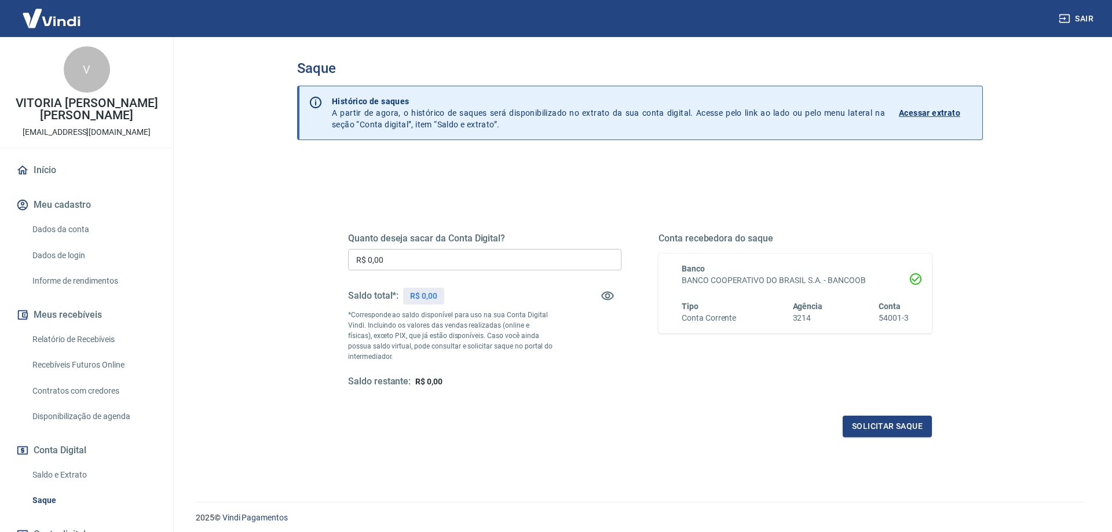 This screenshot has width=1112, height=532. What do you see at coordinates (93, 475) in the screenshot?
I see `a: Saldo e Extrato` at bounding box center [93, 475].